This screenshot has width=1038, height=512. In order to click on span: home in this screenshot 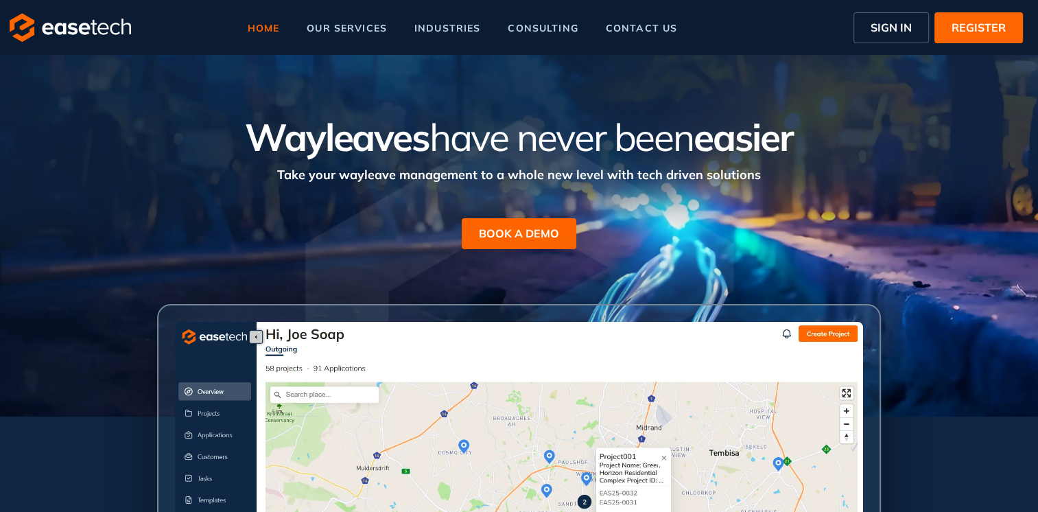, I will do `click(263, 28)`.